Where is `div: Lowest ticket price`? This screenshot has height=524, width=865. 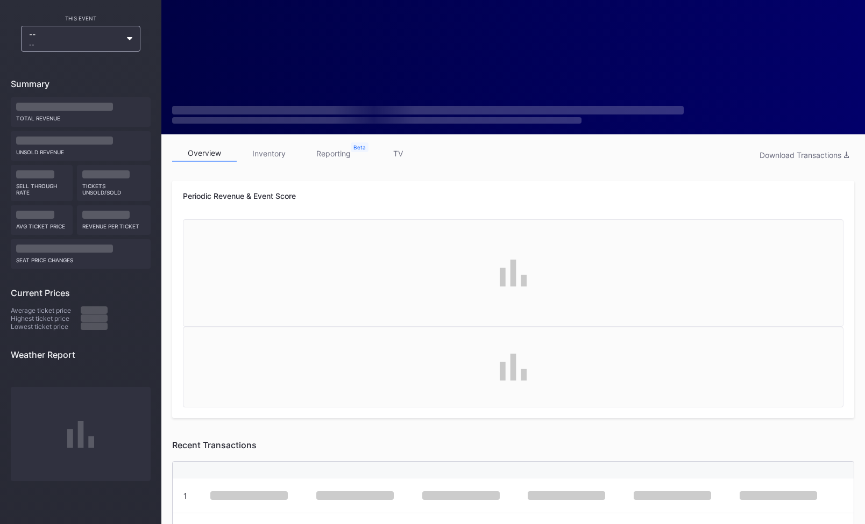
div: Lowest ticket price is located at coordinates (46, 326).